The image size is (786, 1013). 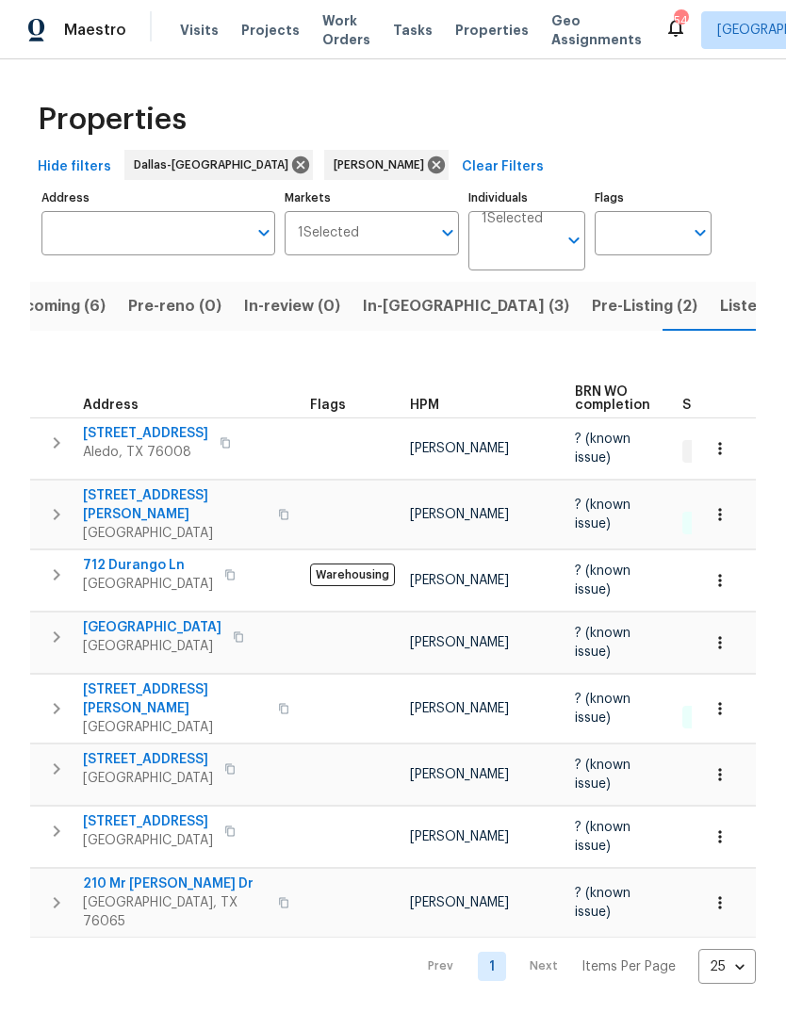 I want to click on span: Summary, so click(x=712, y=405).